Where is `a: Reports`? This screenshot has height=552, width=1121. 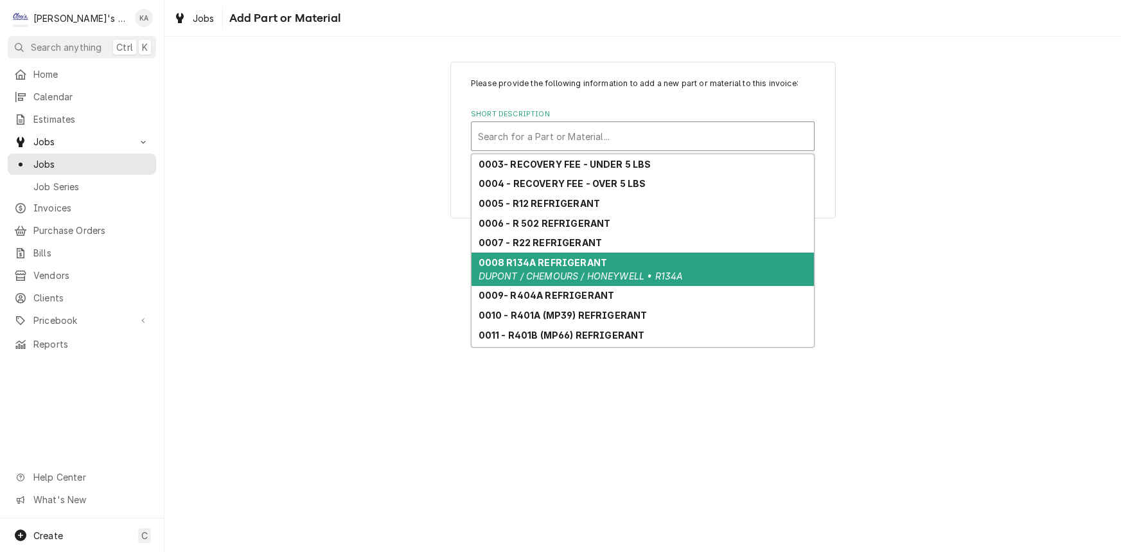 a: Reports is located at coordinates (82, 344).